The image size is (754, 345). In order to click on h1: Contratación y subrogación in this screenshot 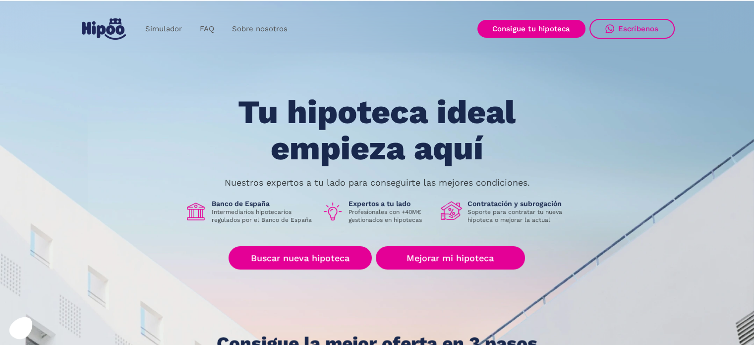, I will do `click(519, 203)`.